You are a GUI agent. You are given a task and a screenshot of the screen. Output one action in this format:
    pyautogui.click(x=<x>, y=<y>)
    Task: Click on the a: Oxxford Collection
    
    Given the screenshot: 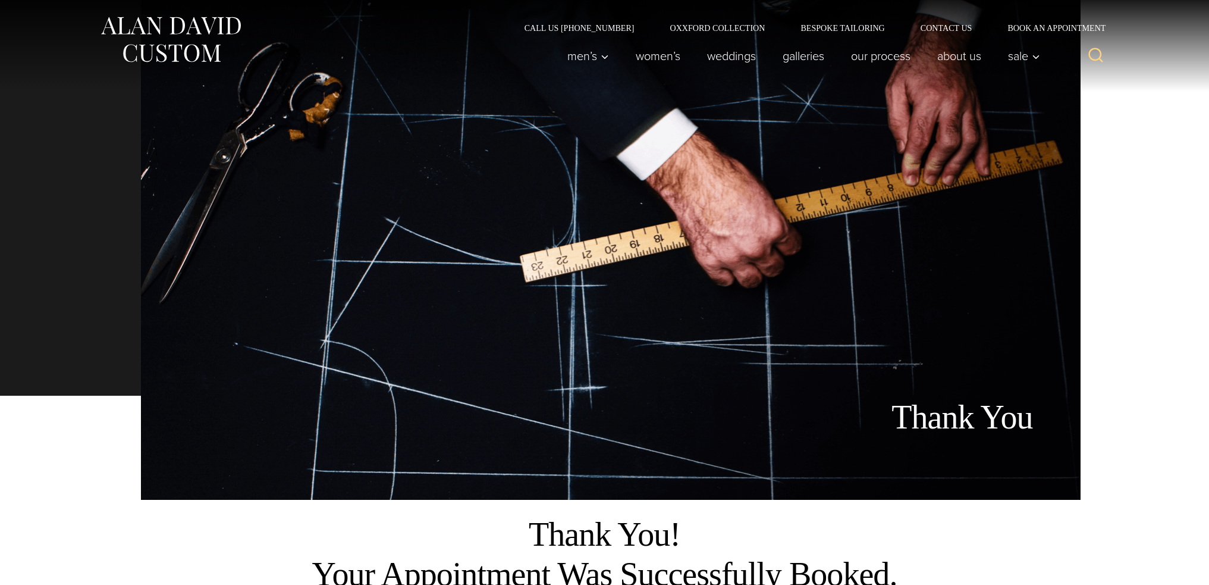 What is the action you would take?
    pyautogui.click(x=717, y=28)
    